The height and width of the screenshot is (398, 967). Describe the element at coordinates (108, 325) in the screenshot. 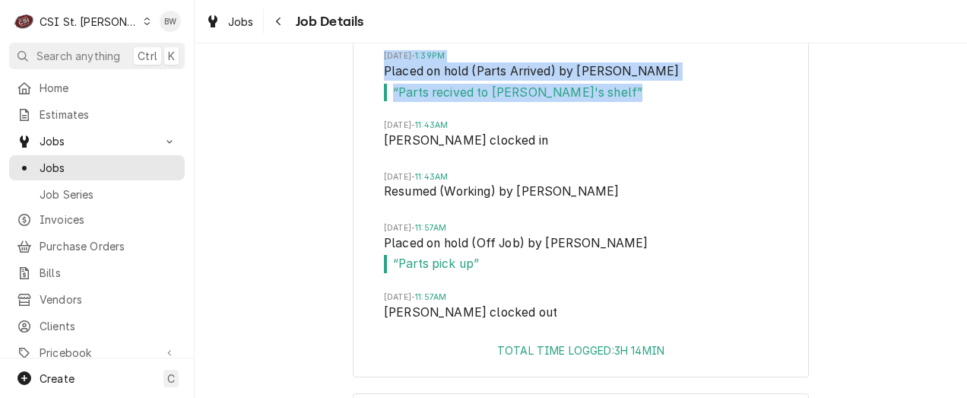

I see `span: Clients` at that location.